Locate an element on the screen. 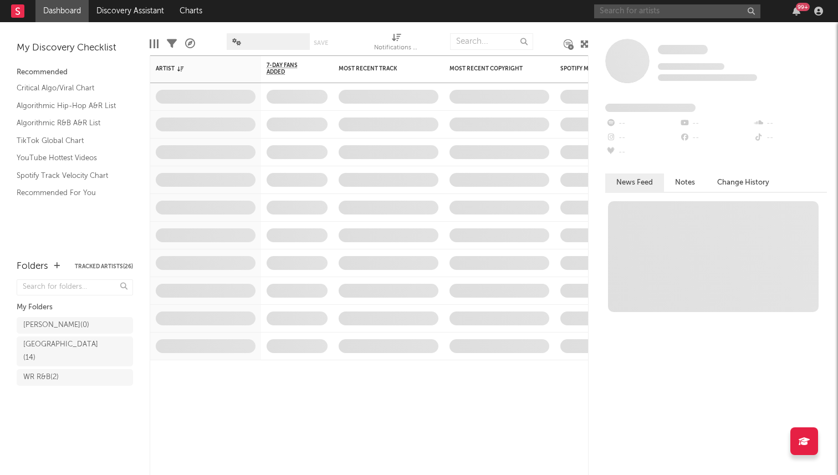 This screenshot has height=475, width=838. input: Search... is located at coordinates (492, 42).